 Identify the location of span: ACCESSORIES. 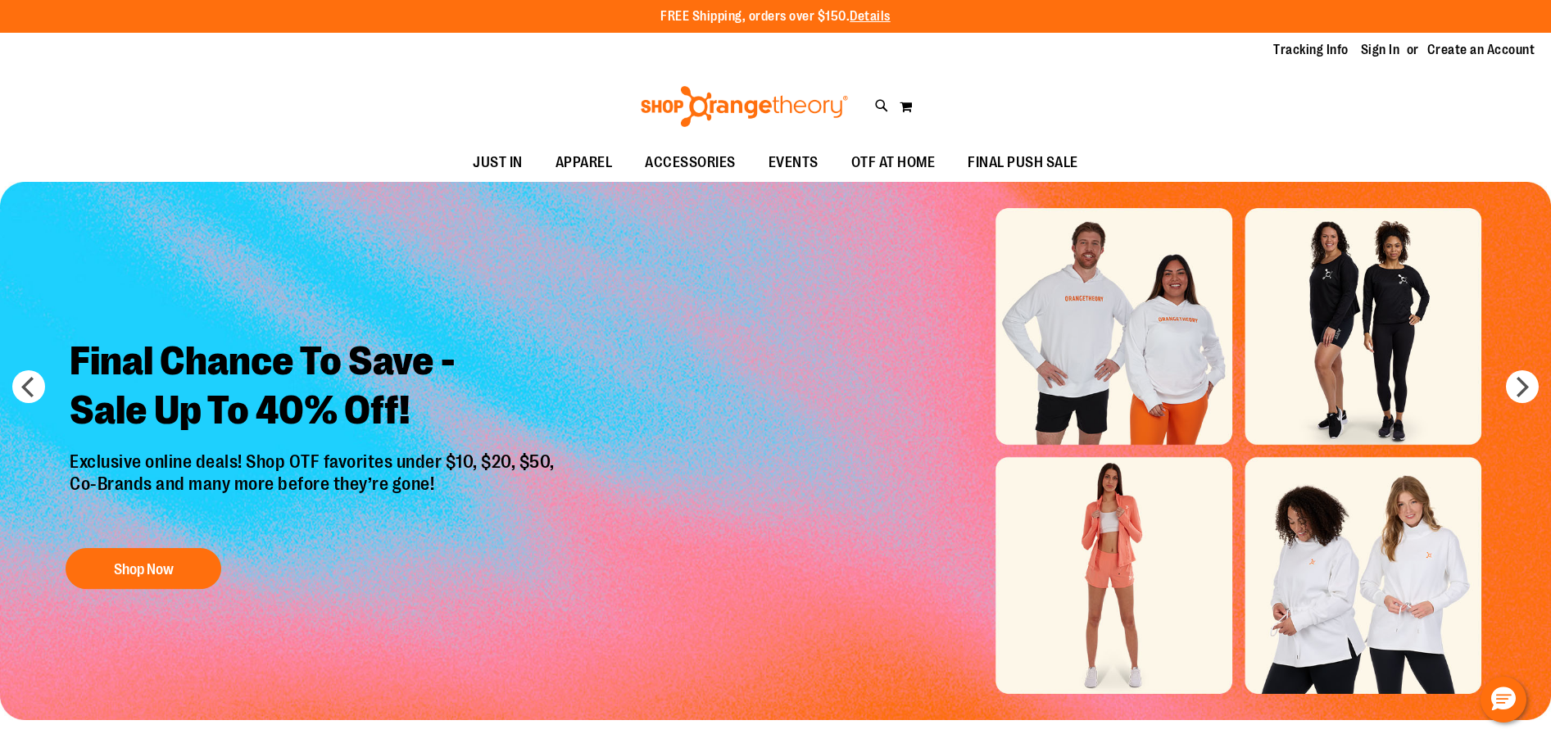
(690, 162).